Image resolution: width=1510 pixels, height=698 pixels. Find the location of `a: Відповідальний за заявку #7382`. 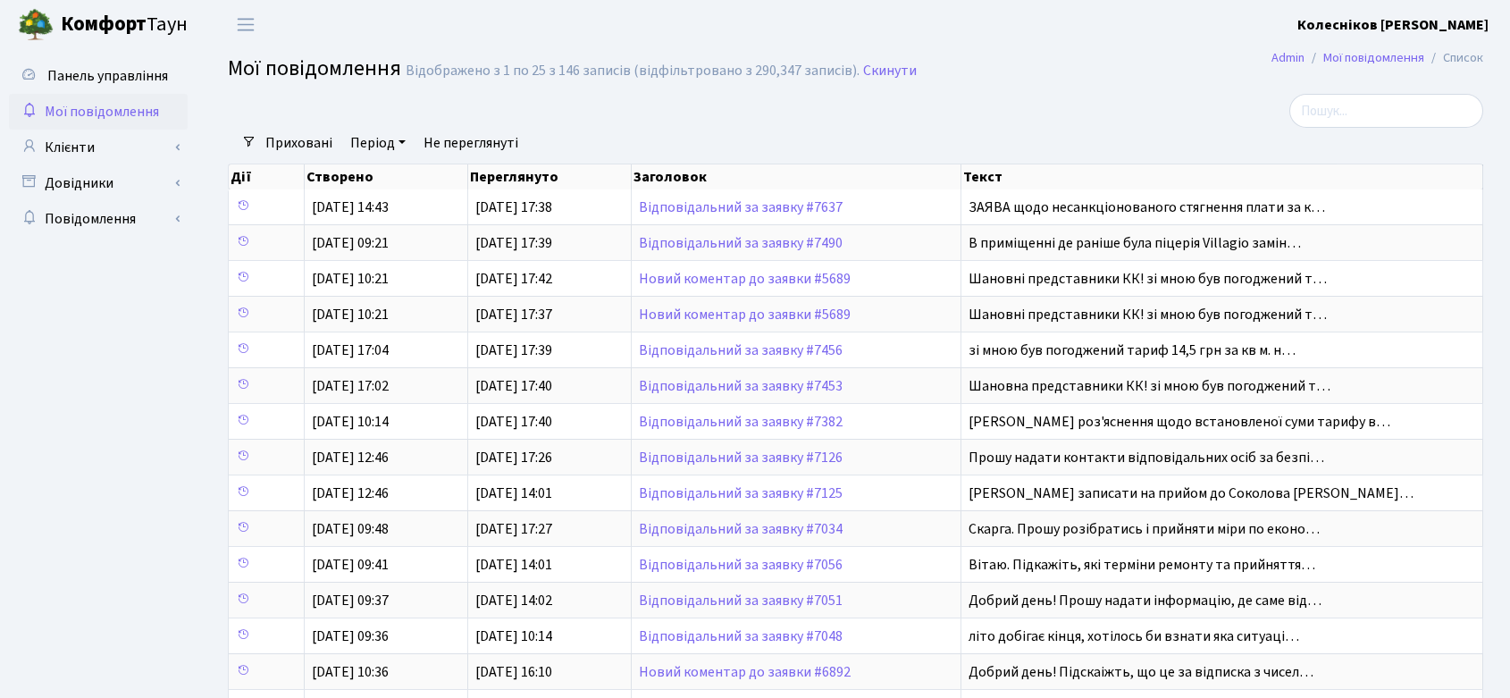

a: Відповідальний за заявку #7382 is located at coordinates (741, 422).